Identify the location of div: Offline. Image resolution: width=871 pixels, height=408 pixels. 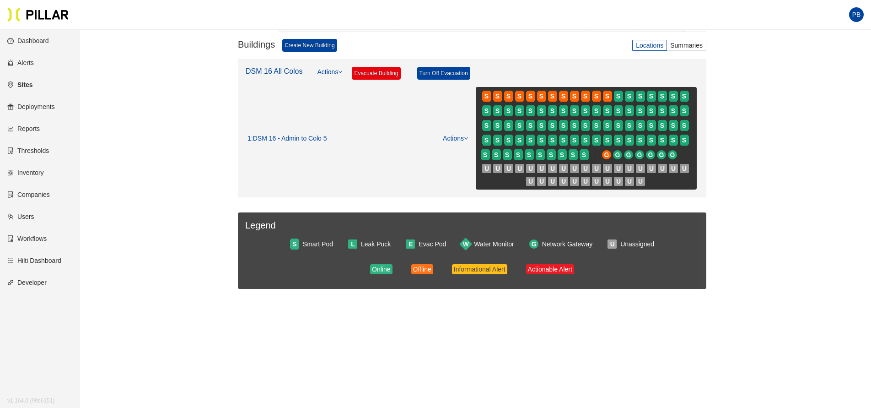
(422, 269).